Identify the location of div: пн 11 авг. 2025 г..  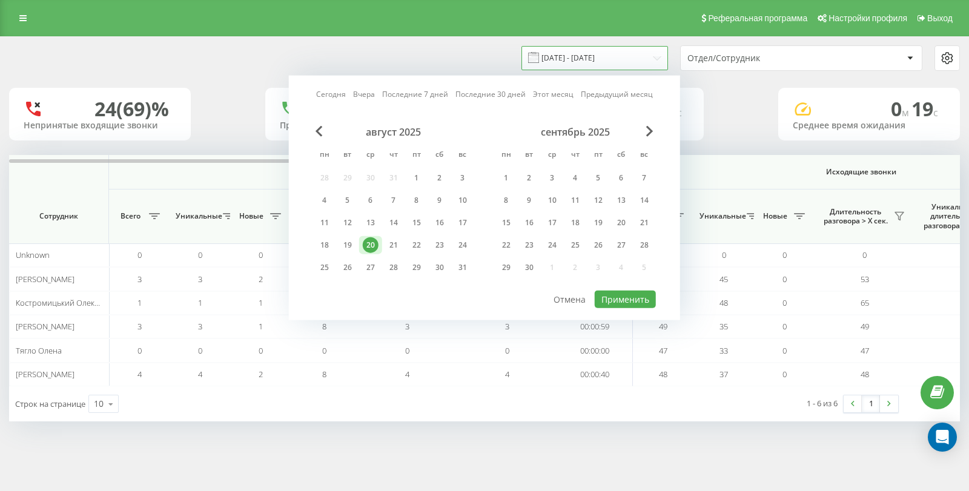
(324, 223).